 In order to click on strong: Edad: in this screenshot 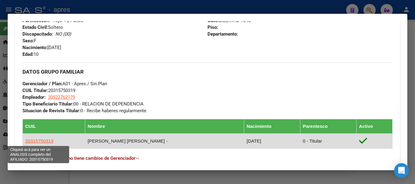, I will do `click(28, 54)`.